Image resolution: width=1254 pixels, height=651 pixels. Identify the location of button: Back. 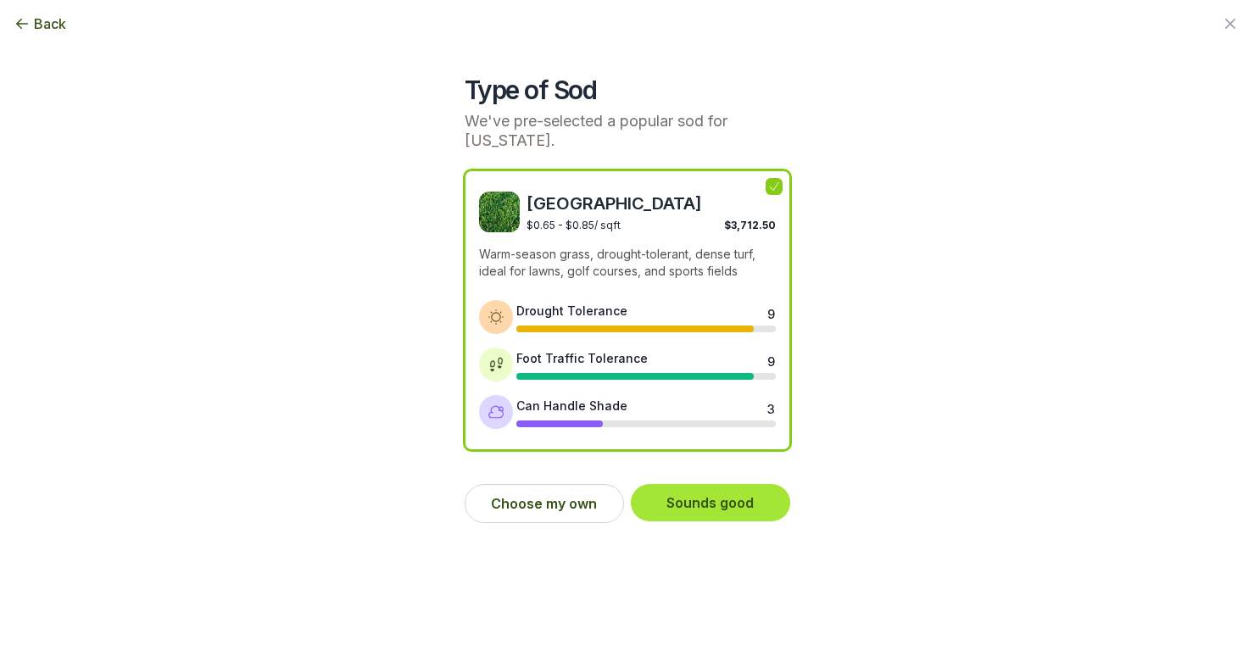
(40, 24).